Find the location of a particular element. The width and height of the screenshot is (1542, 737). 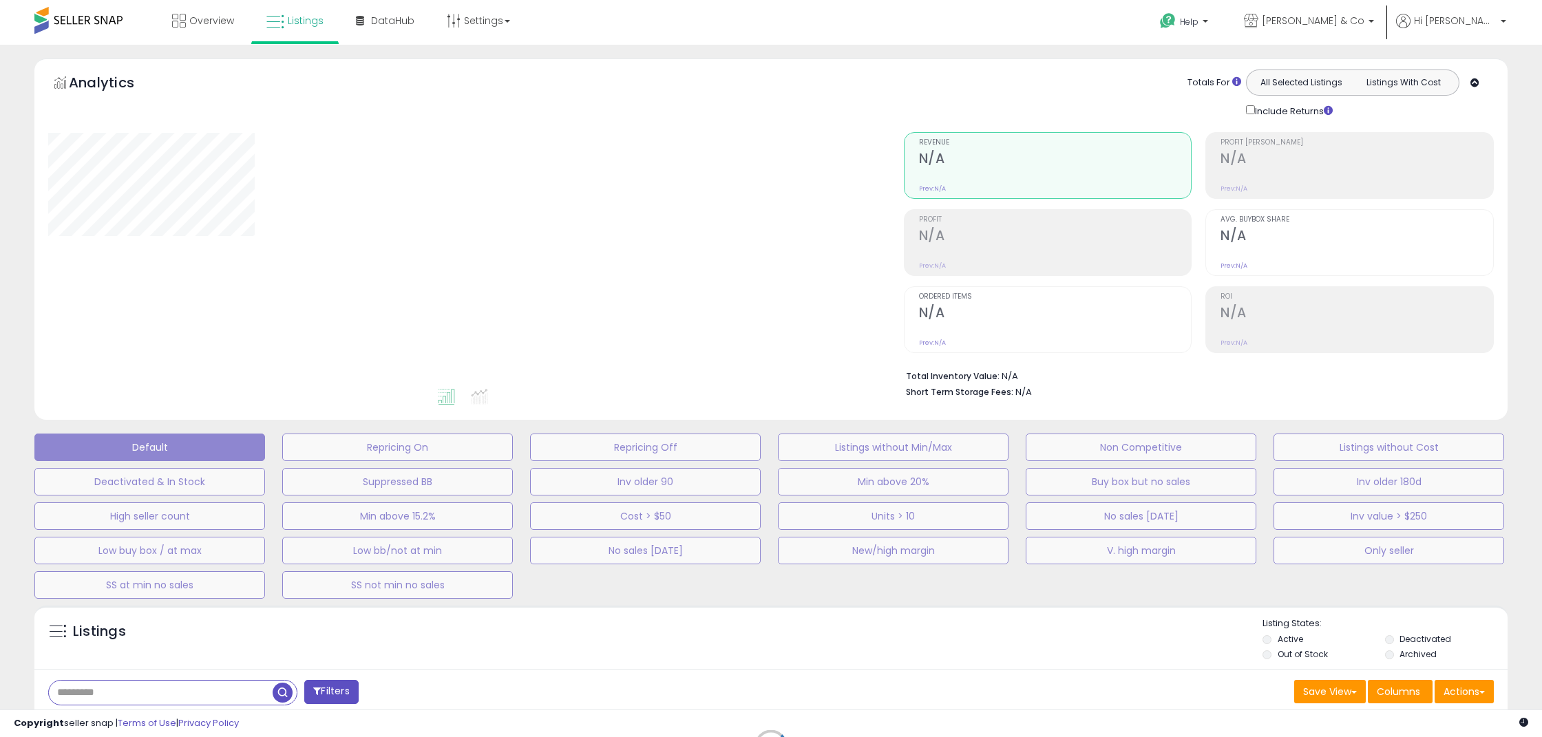

button: Cost > $50 is located at coordinates (645, 516).